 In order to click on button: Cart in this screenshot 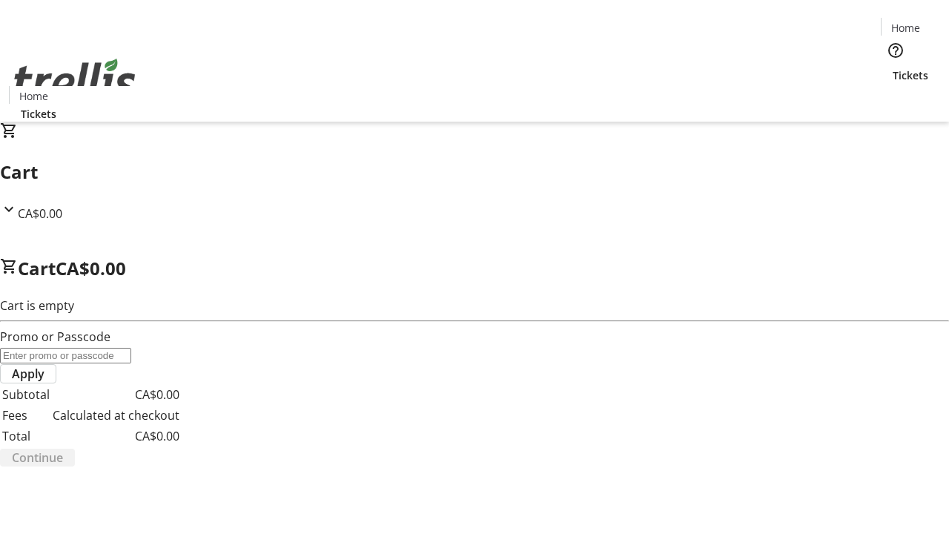, I will do `click(896, 98)`.